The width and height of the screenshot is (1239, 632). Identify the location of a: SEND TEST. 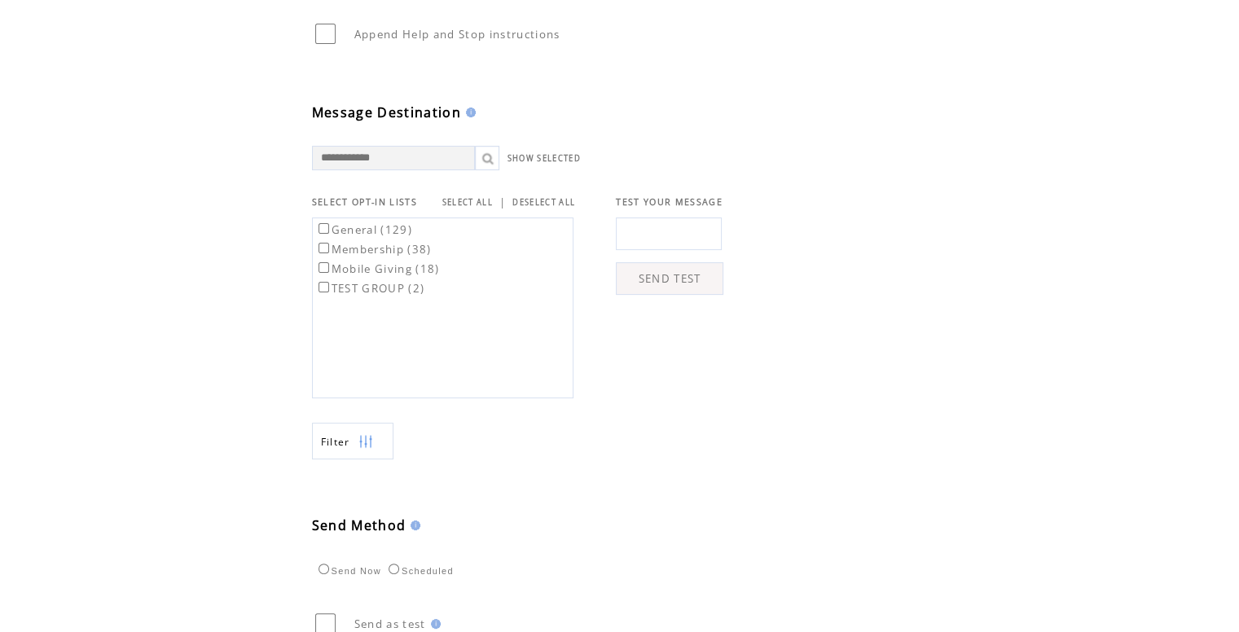
(670, 279).